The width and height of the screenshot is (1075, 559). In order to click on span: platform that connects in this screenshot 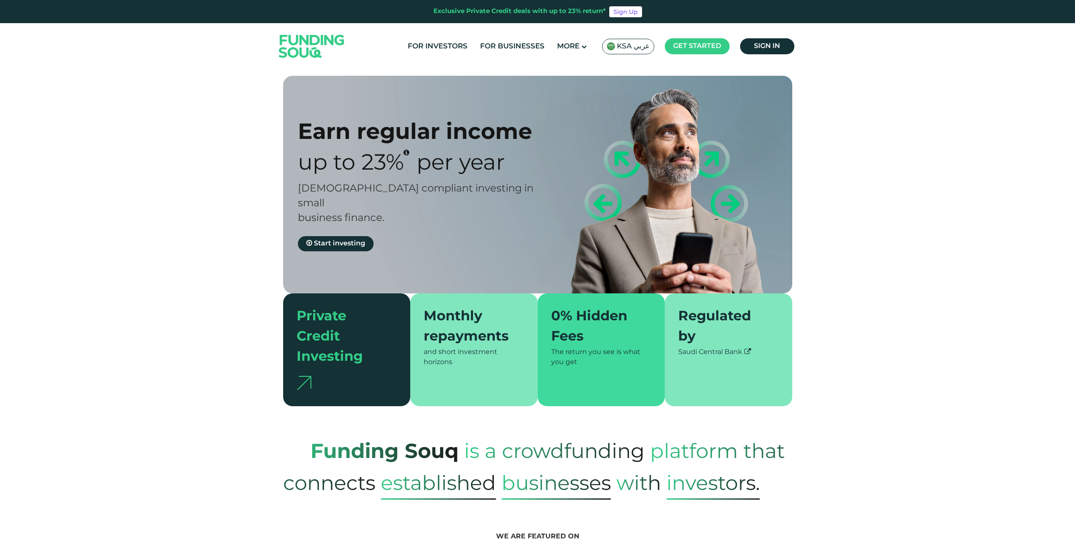, I will do `click(534, 467)`.